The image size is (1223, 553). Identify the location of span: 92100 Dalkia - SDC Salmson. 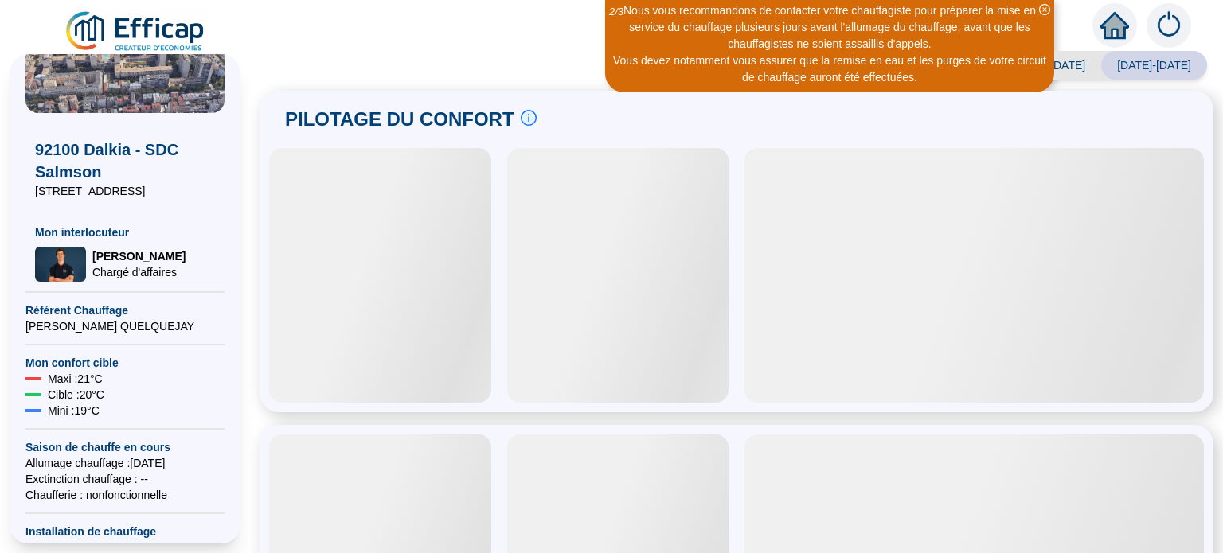
(125, 161).